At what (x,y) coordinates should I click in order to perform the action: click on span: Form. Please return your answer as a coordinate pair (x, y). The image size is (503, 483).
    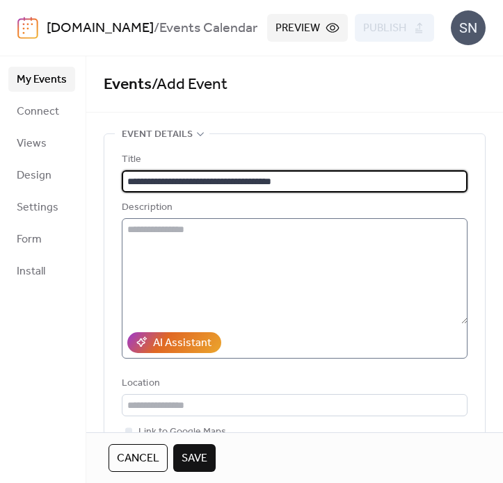
    Looking at the image, I should click on (29, 240).